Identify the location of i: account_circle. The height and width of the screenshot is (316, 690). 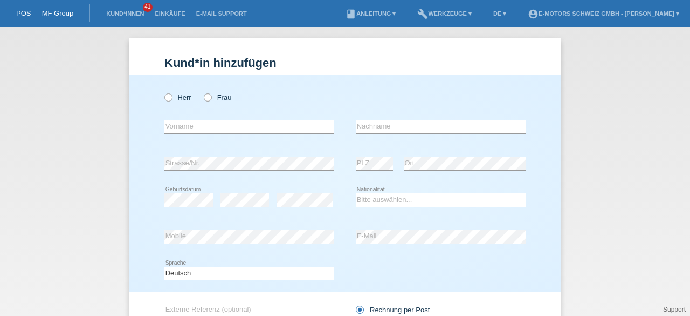
(533, 14).